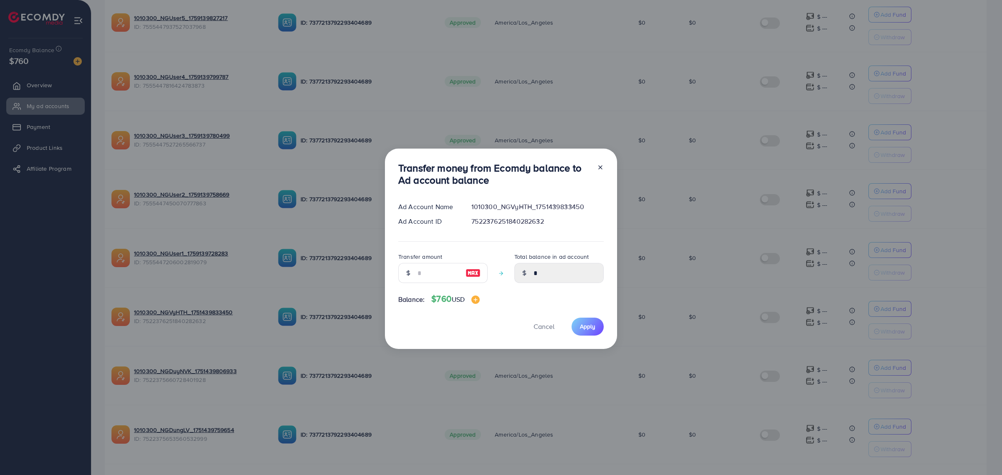  What do you see at coordinates (458, 299) in the screenshot?
I see `span: USD` at bounding box center [458, 299].